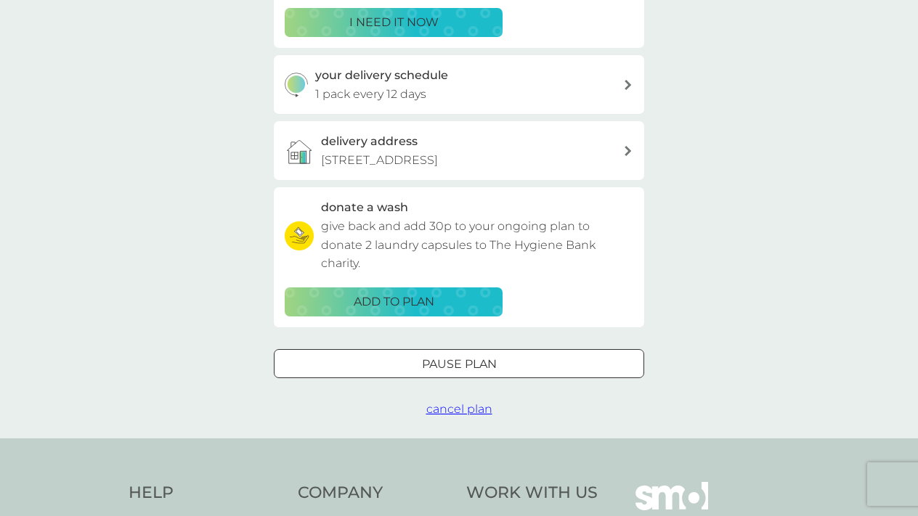 The height and width of the screenshot is (516, 918). I want to click on h3: delivery address, so click(369, 142).